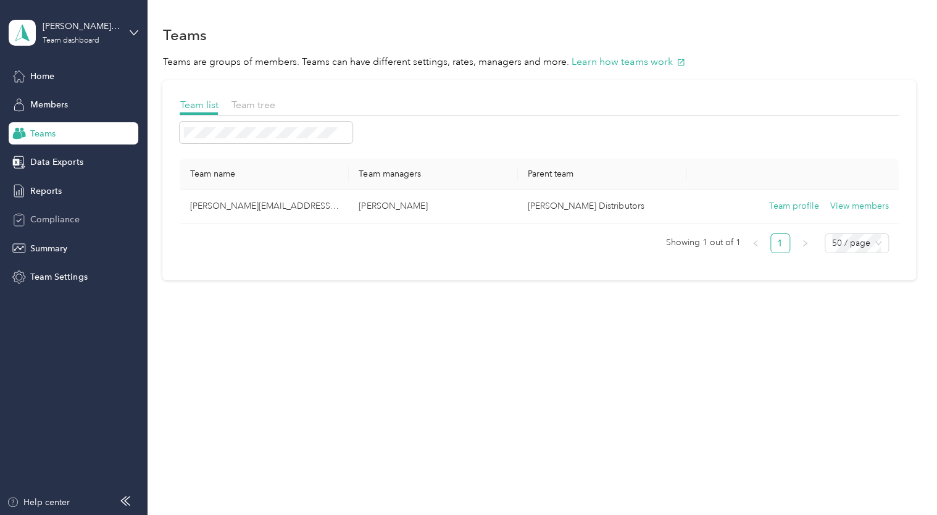 This screenshot has height=515, width=937. Describe the element at coordinates (794, 206) in the screenshot. I see `button: Team profile` at that location.